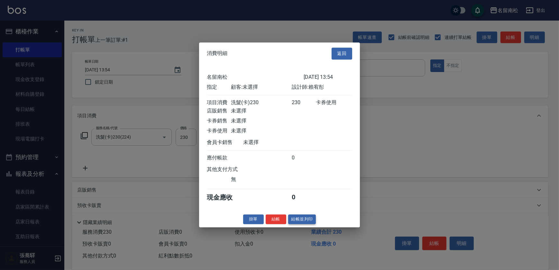  Describe the element at coordinates (217, 54) in the screenshot. I see `span: 消費明細` at that location.